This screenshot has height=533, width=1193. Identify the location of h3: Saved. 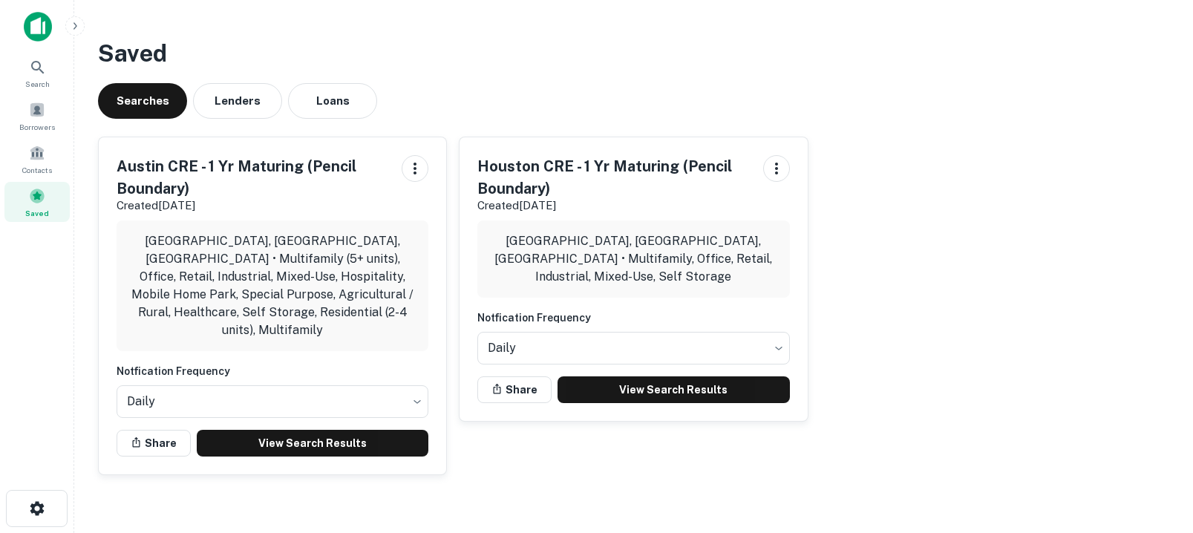
(633, 53).